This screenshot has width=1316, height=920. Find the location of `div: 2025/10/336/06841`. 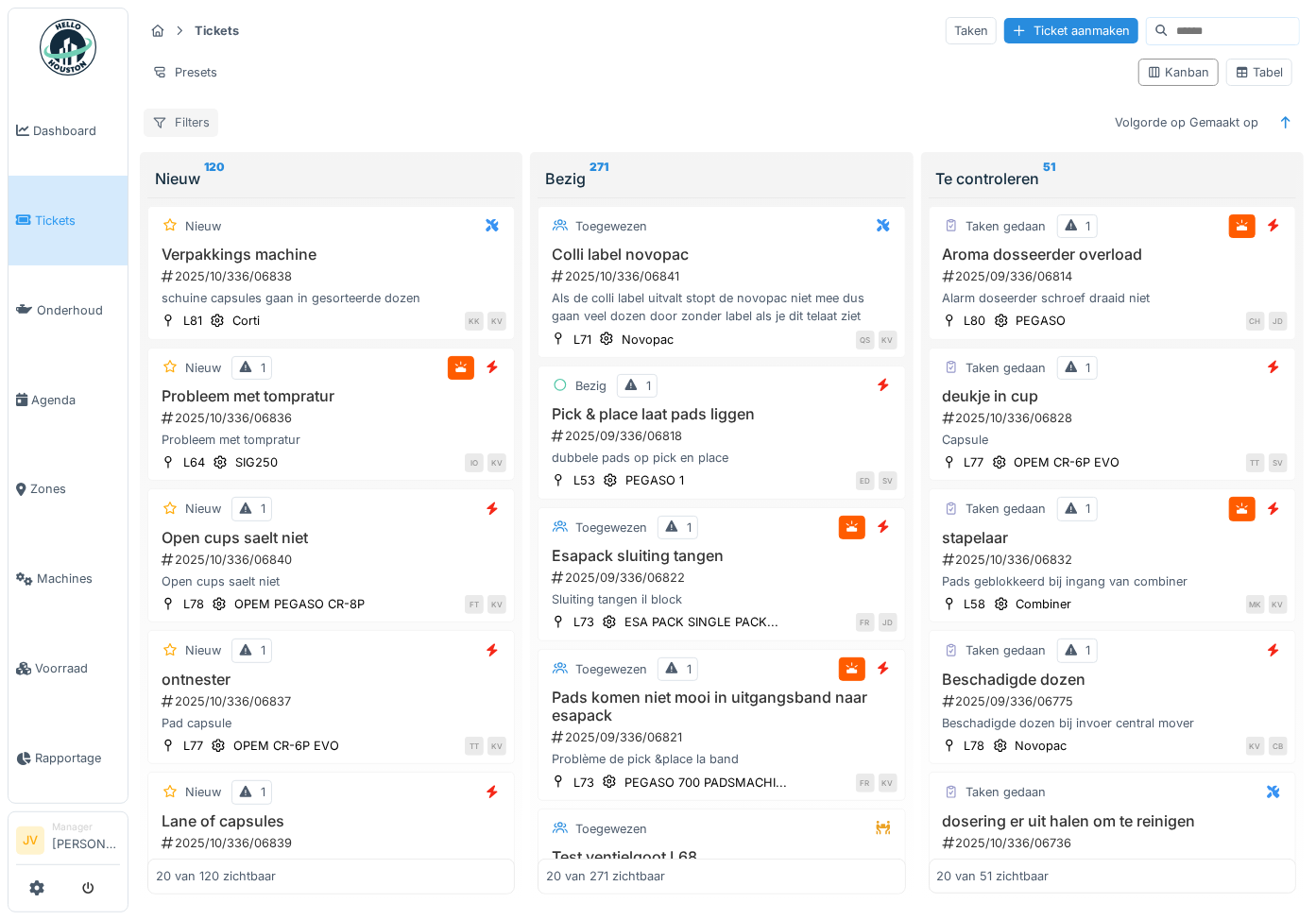

div: 2025/10/336/06841 is located at coordinates (722, 276).